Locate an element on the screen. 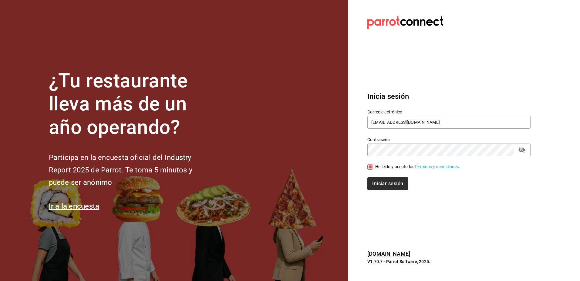 The image size is (580, 281). h3: Inicia sesión is located at coordinates (449, 96).